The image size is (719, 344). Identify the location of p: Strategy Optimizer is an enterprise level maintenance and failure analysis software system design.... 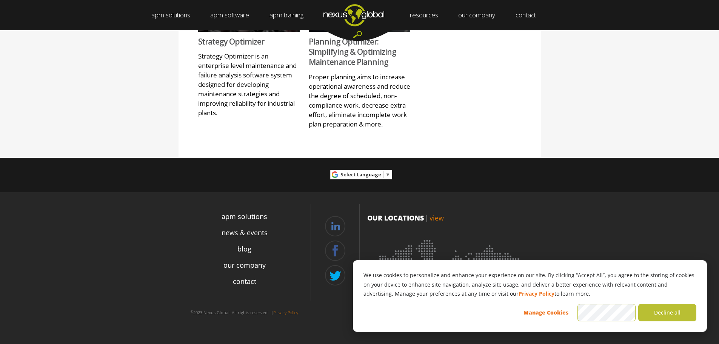
(249, 84).